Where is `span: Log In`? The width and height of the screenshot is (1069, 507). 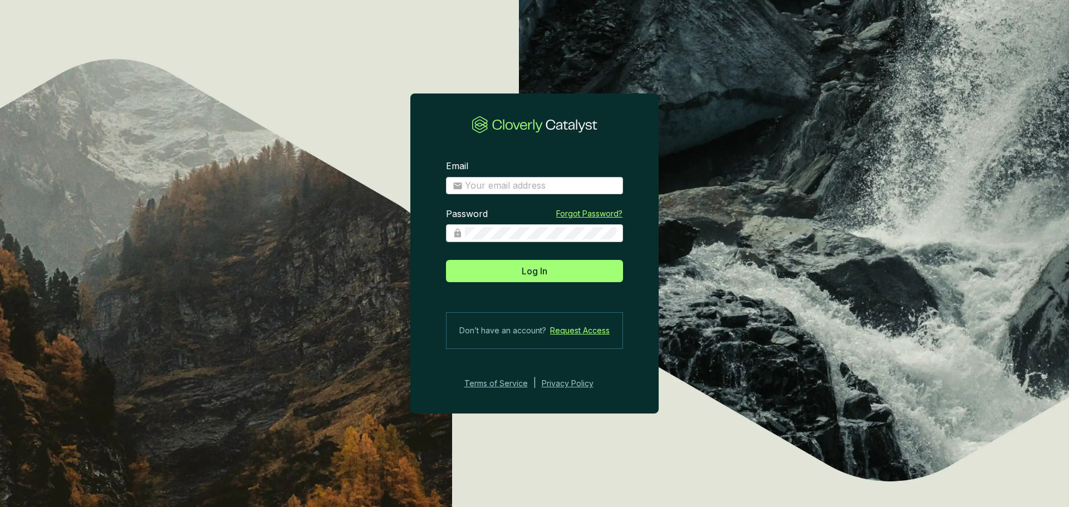 span: Log In is located at coordinates (534, 271).